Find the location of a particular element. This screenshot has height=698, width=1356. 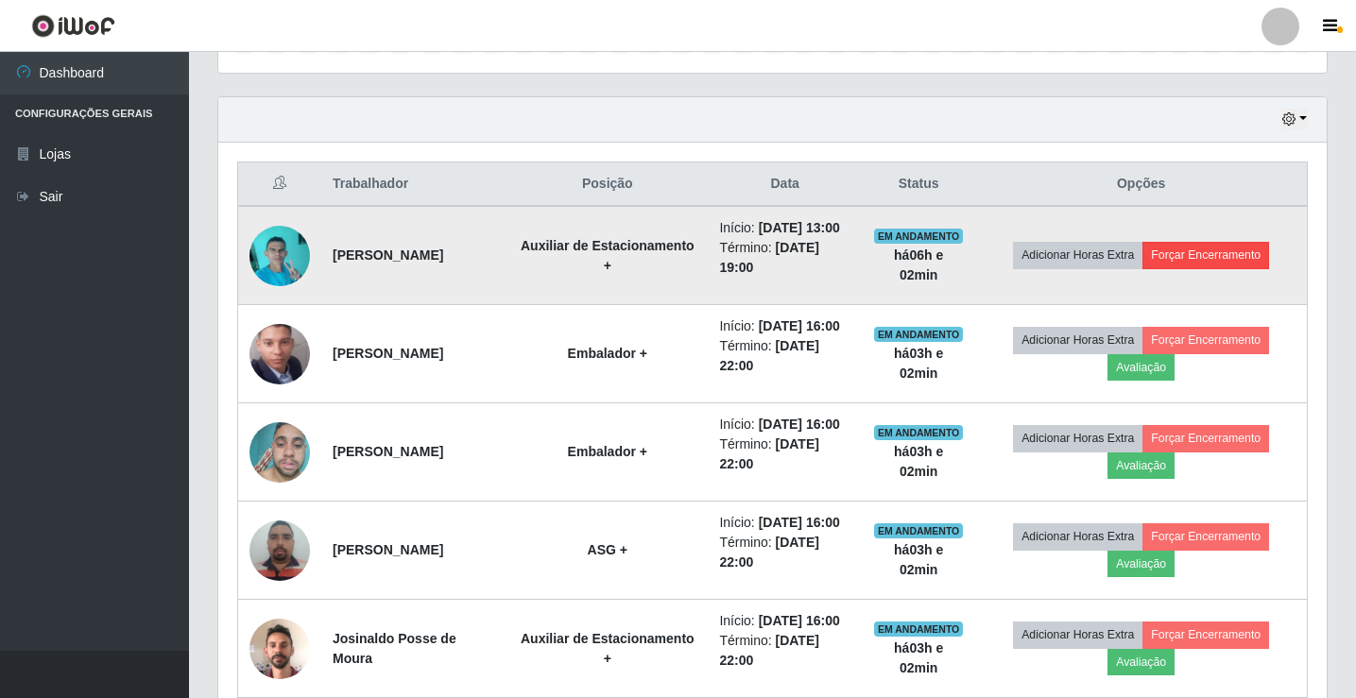

strong: ASG + is located at coordinates (608, 550).